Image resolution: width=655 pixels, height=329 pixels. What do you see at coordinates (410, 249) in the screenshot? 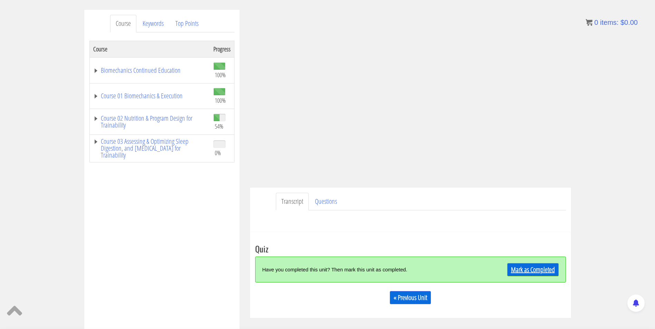
I see `h3: Quiz` at bounding box center [410, 249].